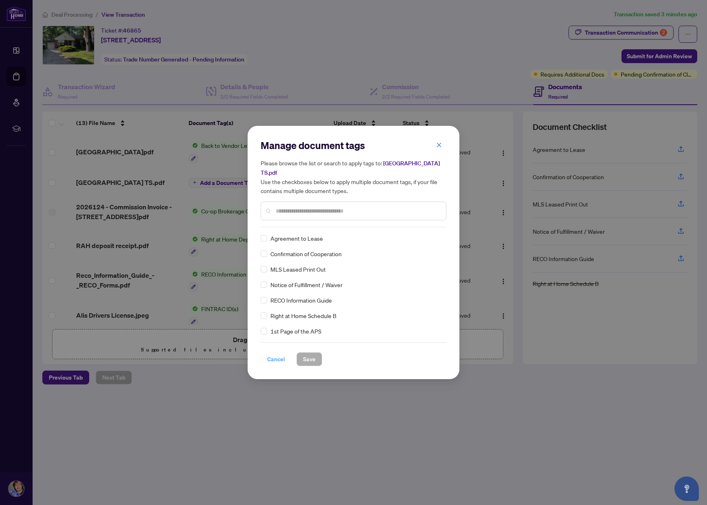  What do you see at coordinates (439, 145) in the screenshot?
I see `span: close` at bounding box center [439, 145].